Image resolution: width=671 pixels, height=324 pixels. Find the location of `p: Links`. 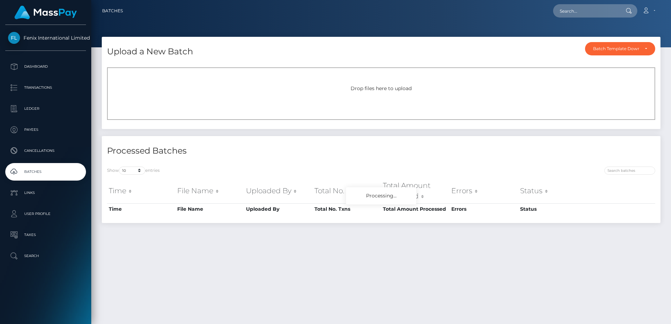

p: Links is located at coordinates (46, 193).